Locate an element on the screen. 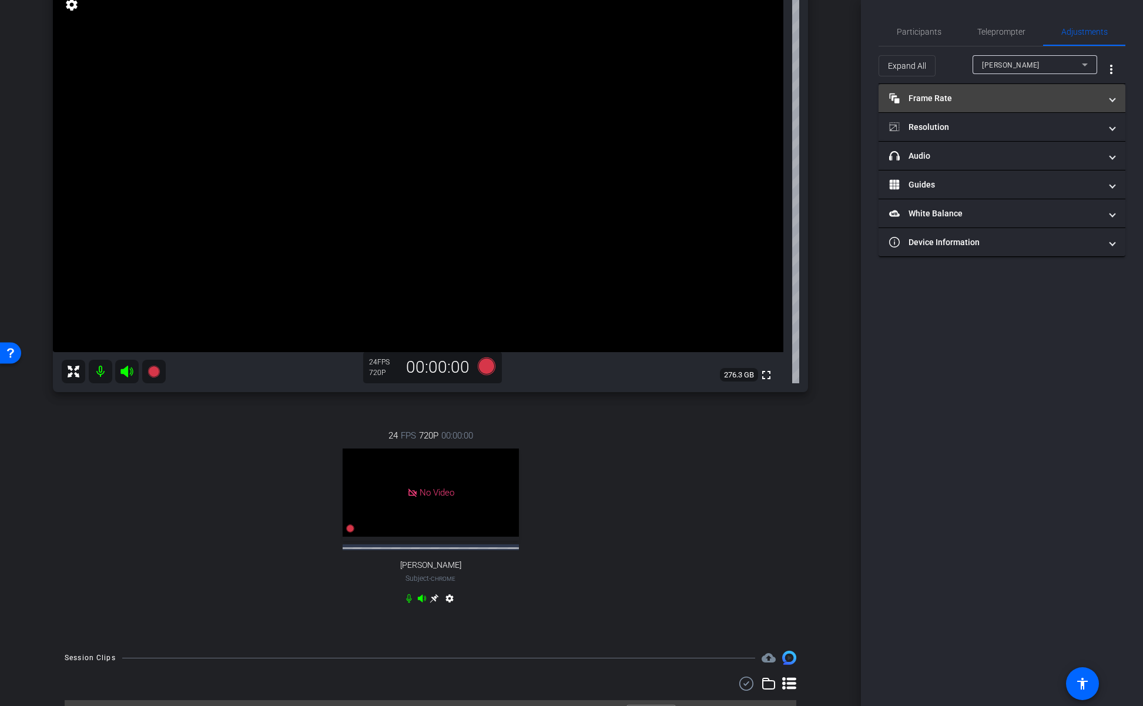 The image size is (1143, 706). mat-icon: cloud_upload is located at coordinates (769, 658).